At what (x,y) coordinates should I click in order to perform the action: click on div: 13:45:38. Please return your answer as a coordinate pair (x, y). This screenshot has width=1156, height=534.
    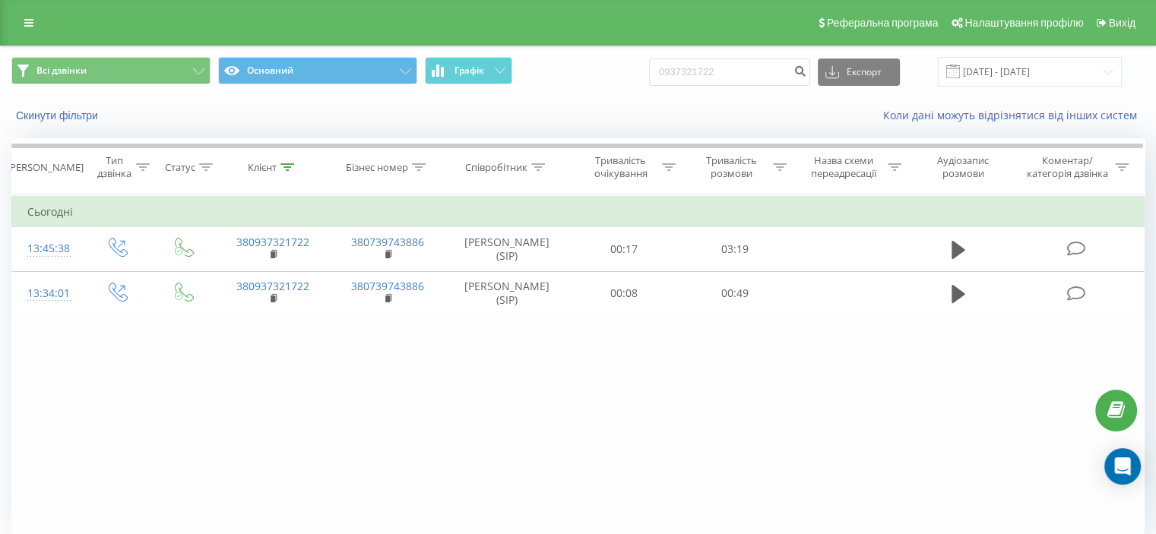
    Looking at the image, I should click on (47, 249).